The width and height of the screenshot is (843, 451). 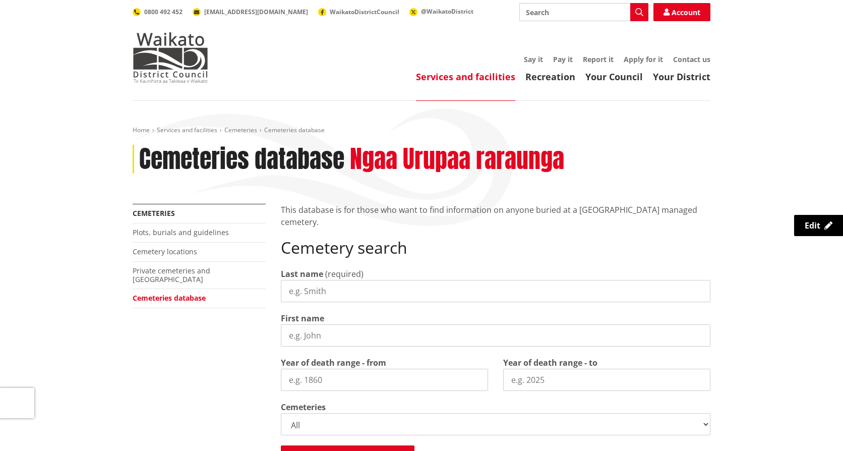 I want to click on a: Contact us, so click(x=692, y=59).